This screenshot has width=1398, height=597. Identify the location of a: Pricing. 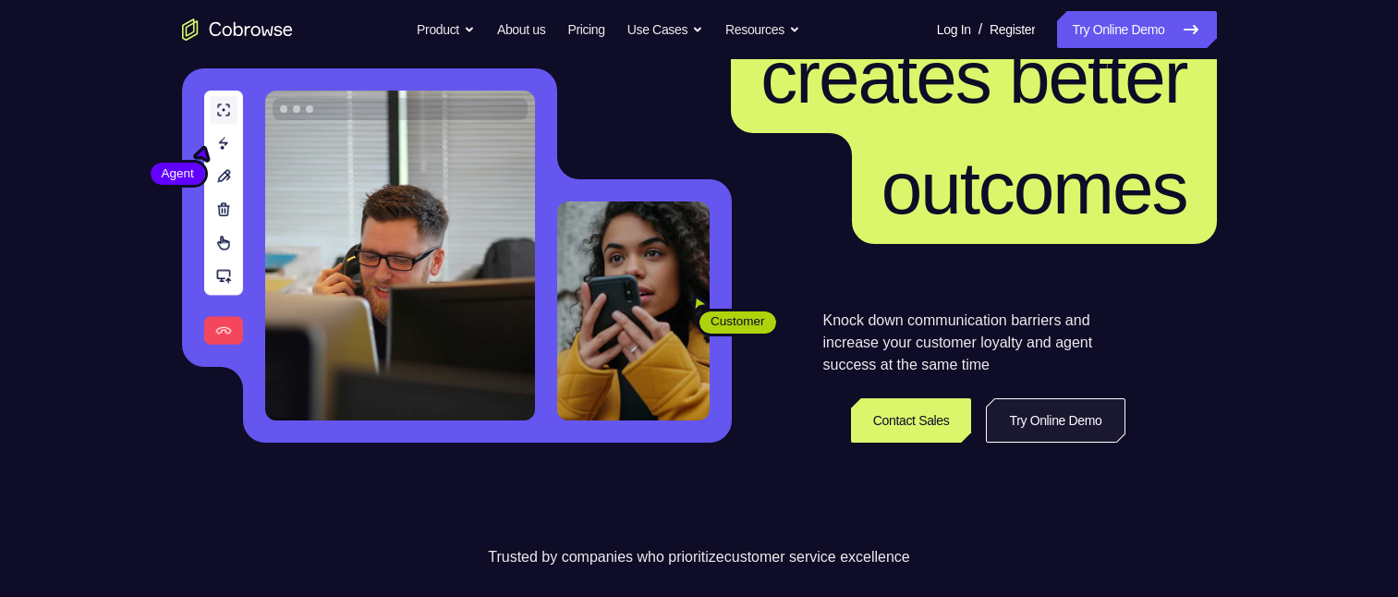
(586, 30).